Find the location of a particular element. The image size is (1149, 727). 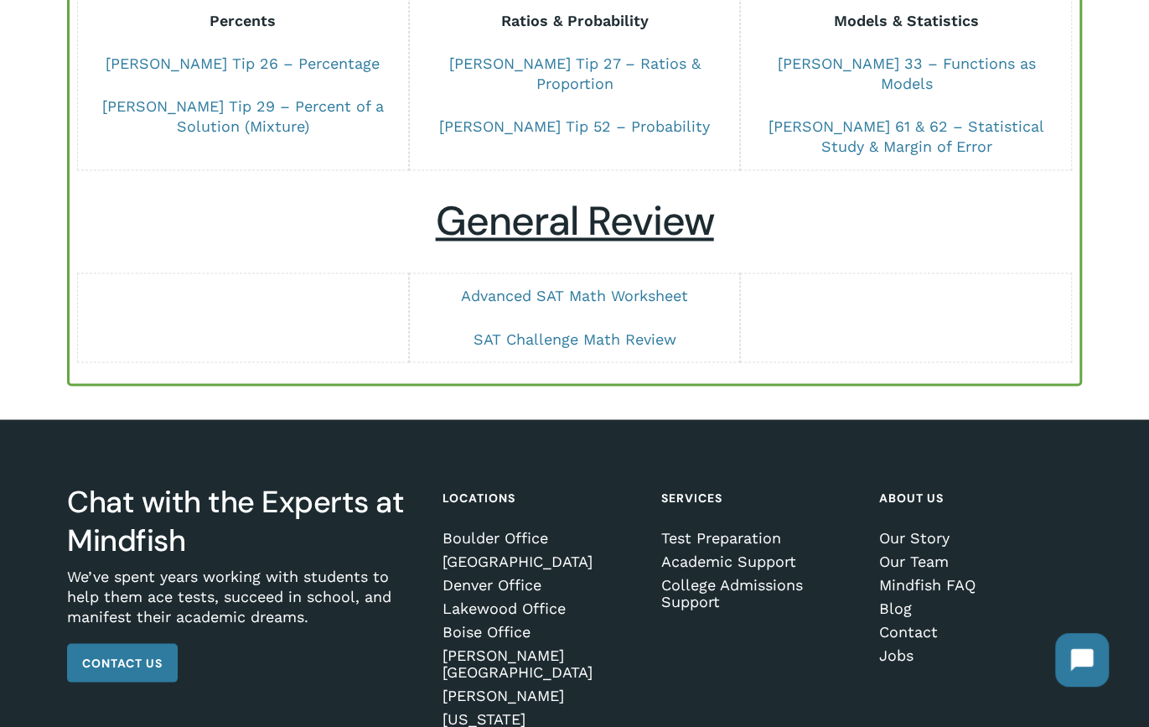

a: Boulder Office is located at coordinates (542, 537).